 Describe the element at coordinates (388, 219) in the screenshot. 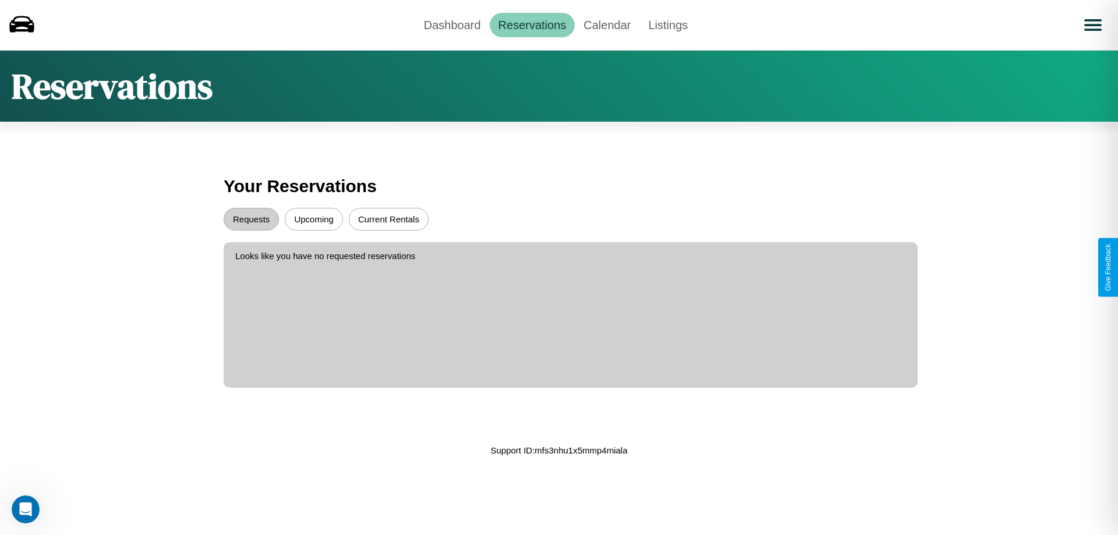

I see `button: Current Rentals` at that location.